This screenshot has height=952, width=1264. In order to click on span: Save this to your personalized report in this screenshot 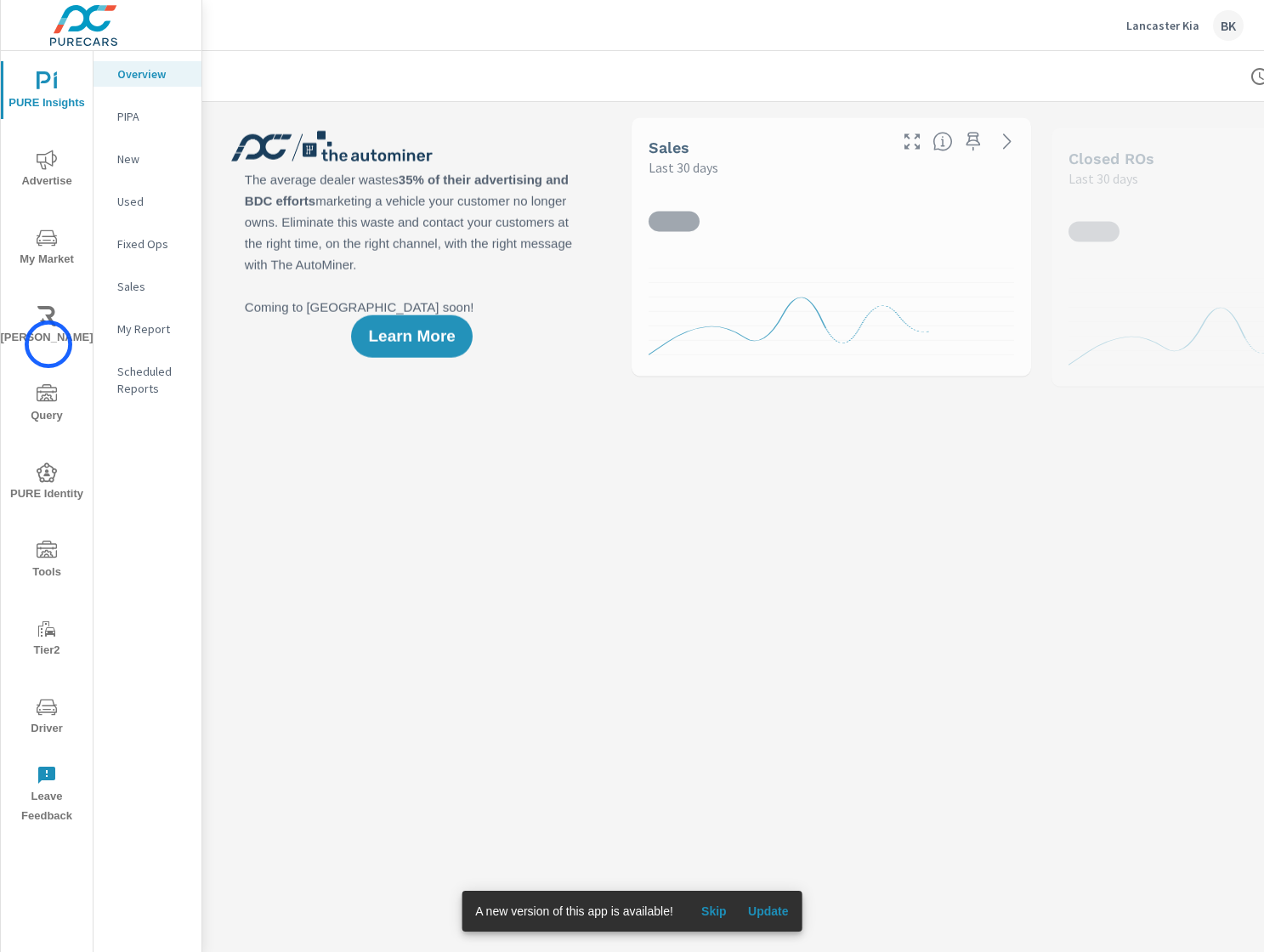, I will do `click(973, 141)`.